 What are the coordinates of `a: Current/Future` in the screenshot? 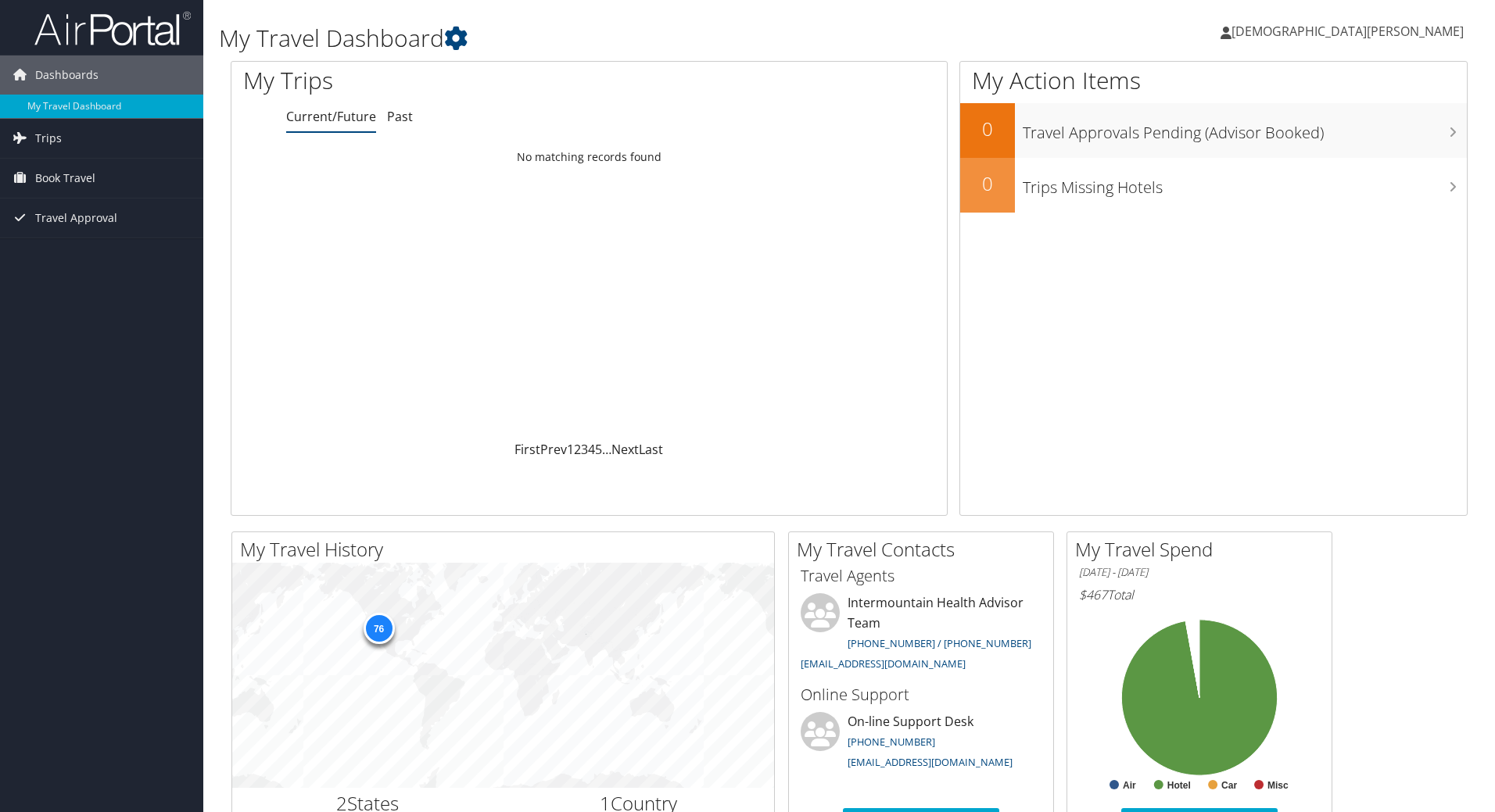 It's located at (330, 117).